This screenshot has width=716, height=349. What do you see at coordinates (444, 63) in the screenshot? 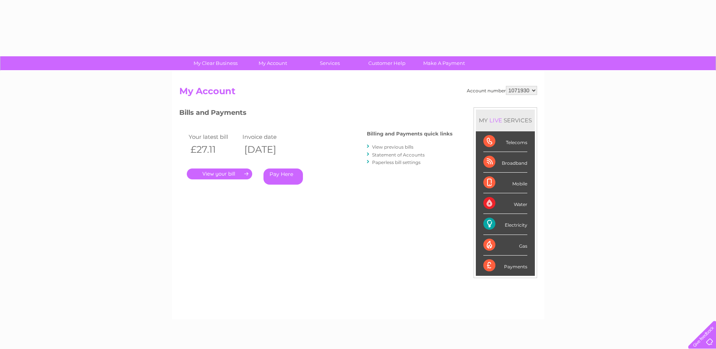
I see `a: Make A Payment` at bounding box center [444, 63].